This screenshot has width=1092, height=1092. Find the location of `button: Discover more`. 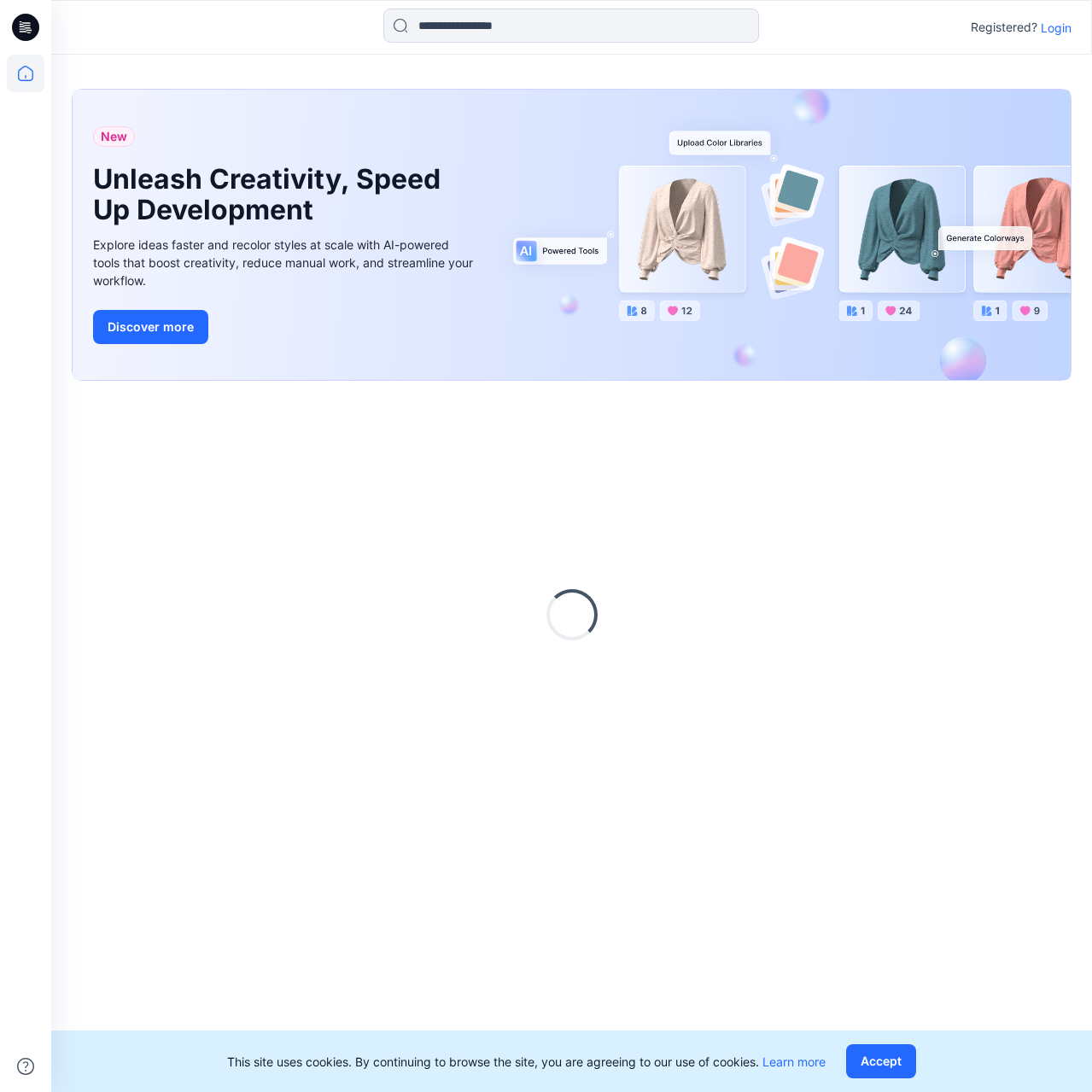

button: Discover more is located at coordinates (150, 327).